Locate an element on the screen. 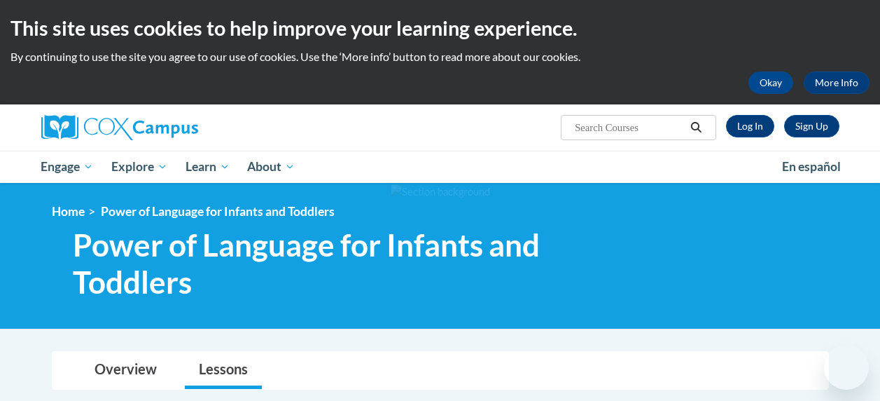 The height and width of the screenshot is (401, 880). span: Learn is located at coordinates (207, 167).